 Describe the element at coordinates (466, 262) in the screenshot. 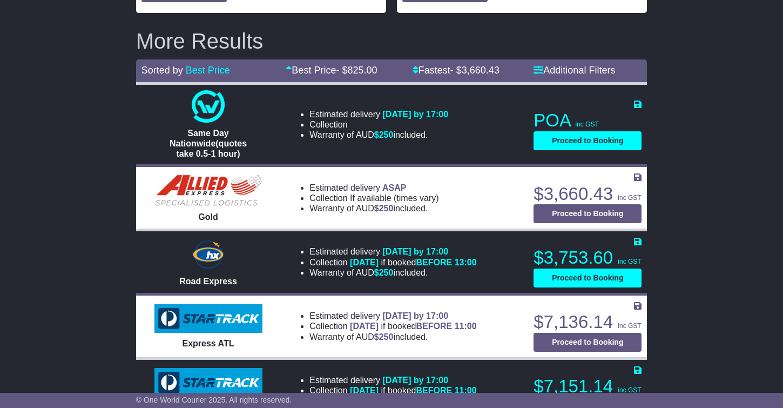

I see `span: 13:00` at that location.